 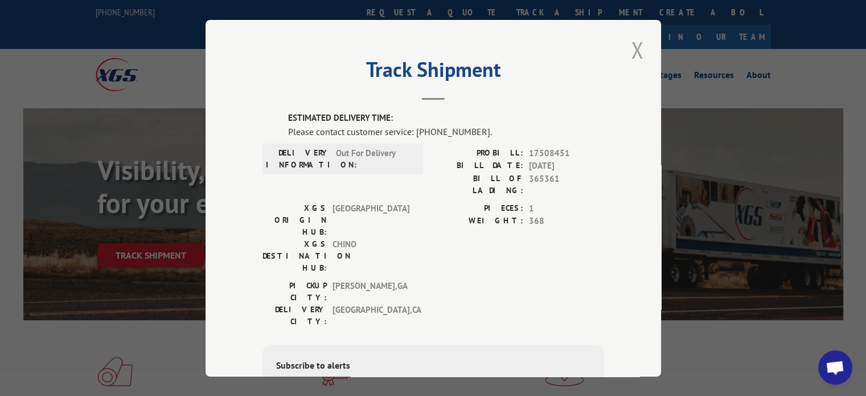 I want to click on span: 1, so click(x=566, y=208).